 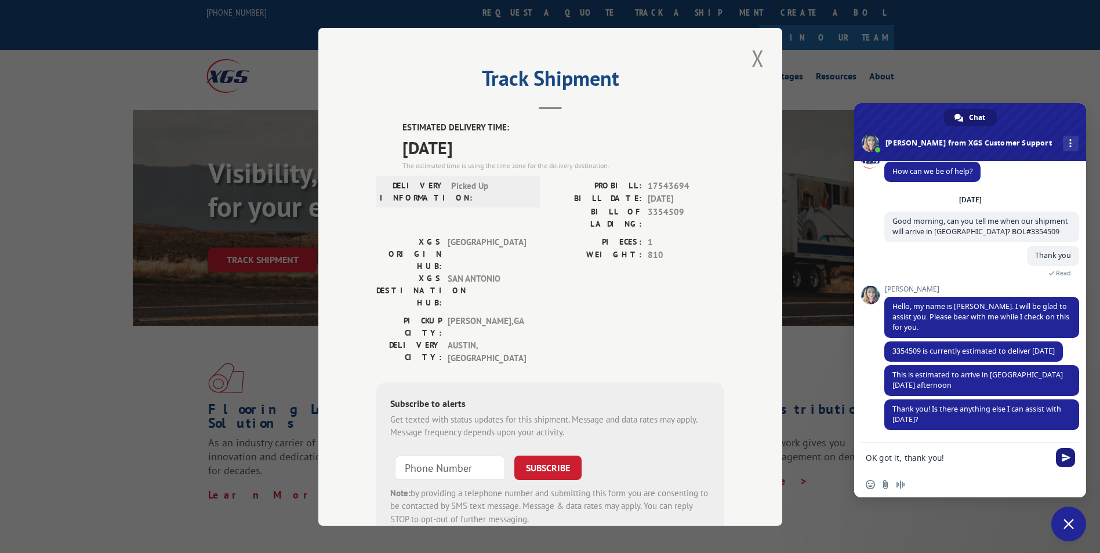 I want to click on div: Get texted with status updates for this shipment. Message and data rates may apply. Message frequ..., so click(x=550, y=425).